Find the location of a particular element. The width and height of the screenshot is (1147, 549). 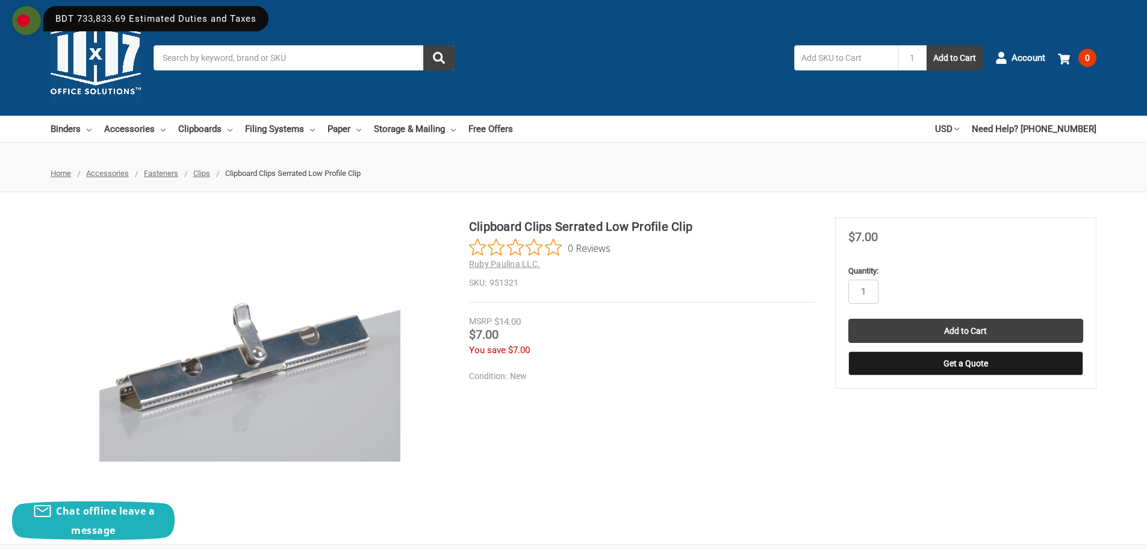

dt: SKU: is located at coordinates (477, 282).